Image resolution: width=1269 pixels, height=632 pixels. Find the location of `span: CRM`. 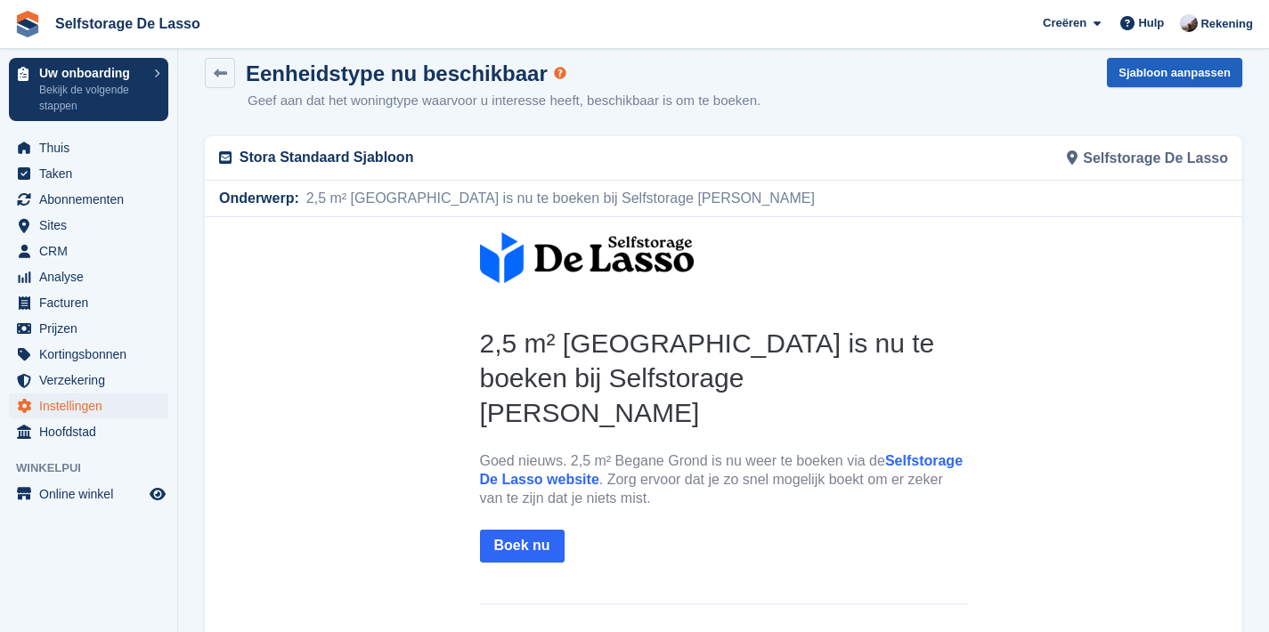

span: CRM is located at coordinates (93, 251).